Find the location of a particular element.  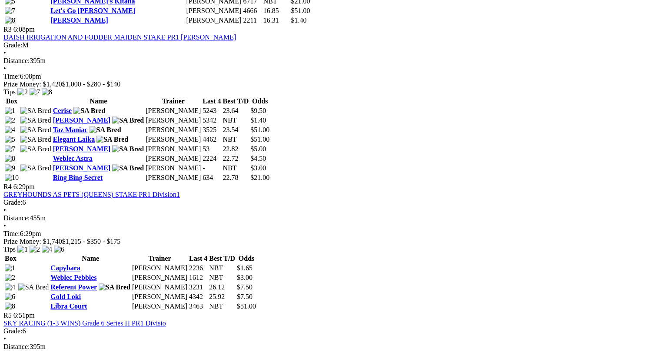

span: $1.40 is located at coordinates (299, 20).